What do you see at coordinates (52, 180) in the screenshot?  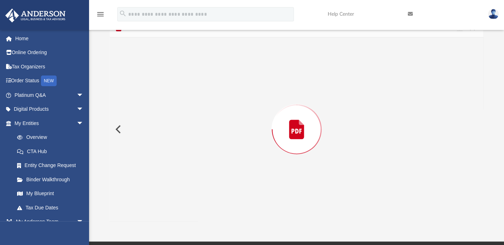 I see `a: Binder Walkthrough` at bounding box center [52, 180].